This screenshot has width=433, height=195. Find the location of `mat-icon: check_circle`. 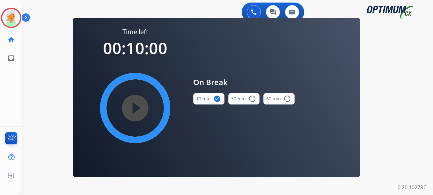

mat-icon: check_circle is located at coordinates (217, 99).